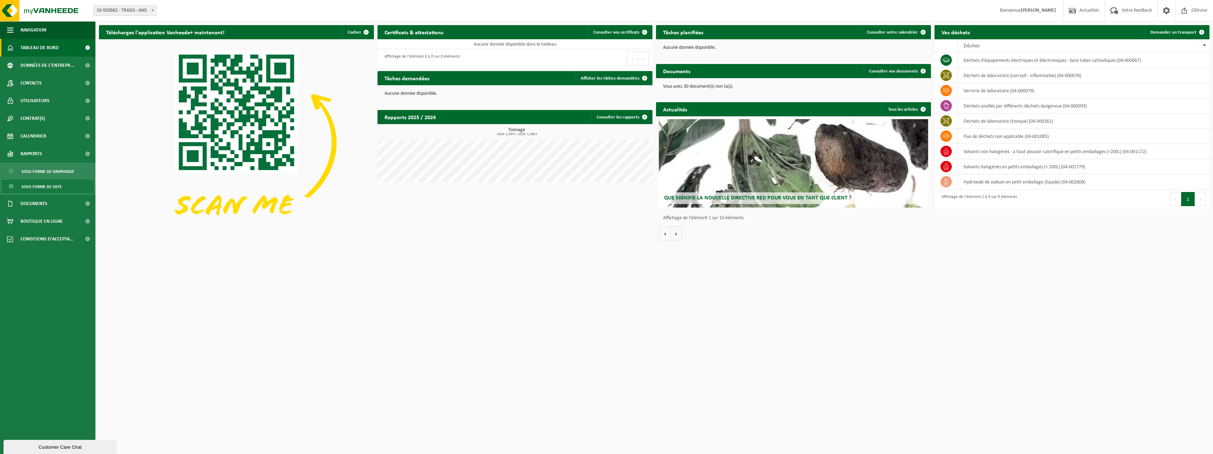  I want to click on td: verrerie de laboratoire (04-000079), so click(1084, 91).